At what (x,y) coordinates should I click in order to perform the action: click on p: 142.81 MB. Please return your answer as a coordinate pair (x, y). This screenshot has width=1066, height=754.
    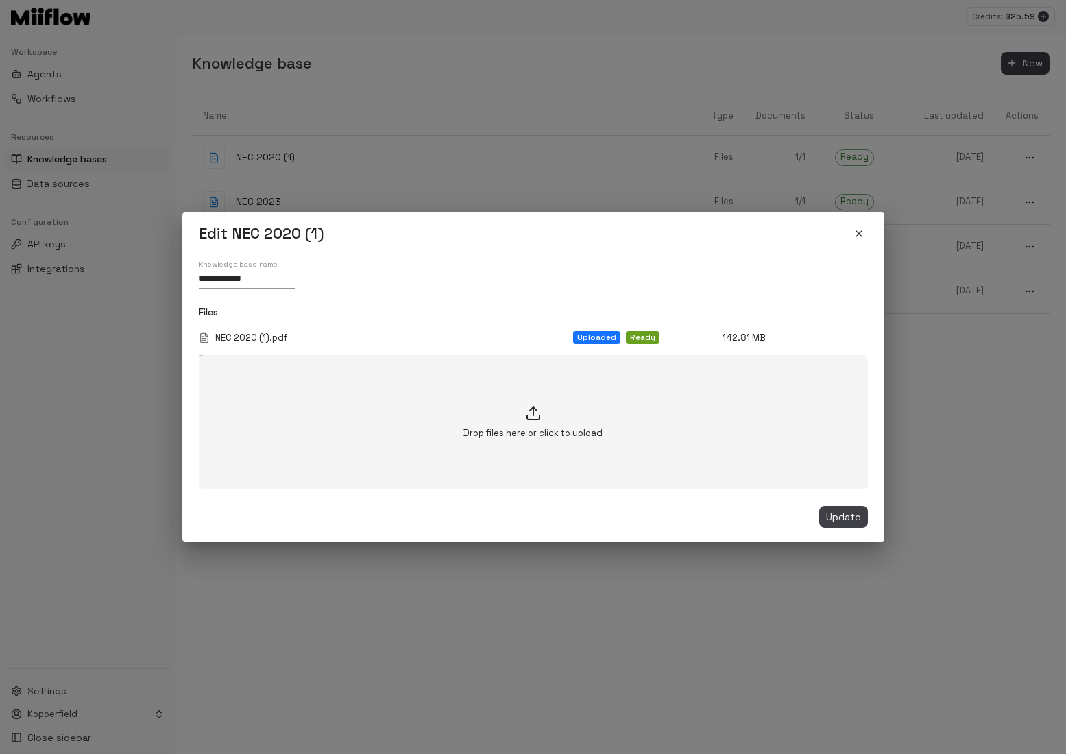
    Looking at the image, I should click on (744, 338).